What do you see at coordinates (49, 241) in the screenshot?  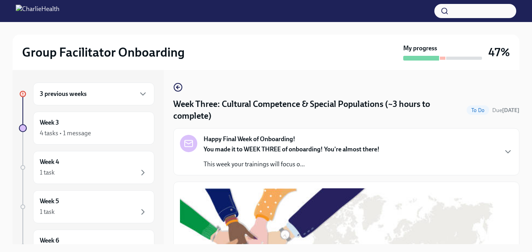 I see `h6: Week 6` at bounding box center [49, 241].